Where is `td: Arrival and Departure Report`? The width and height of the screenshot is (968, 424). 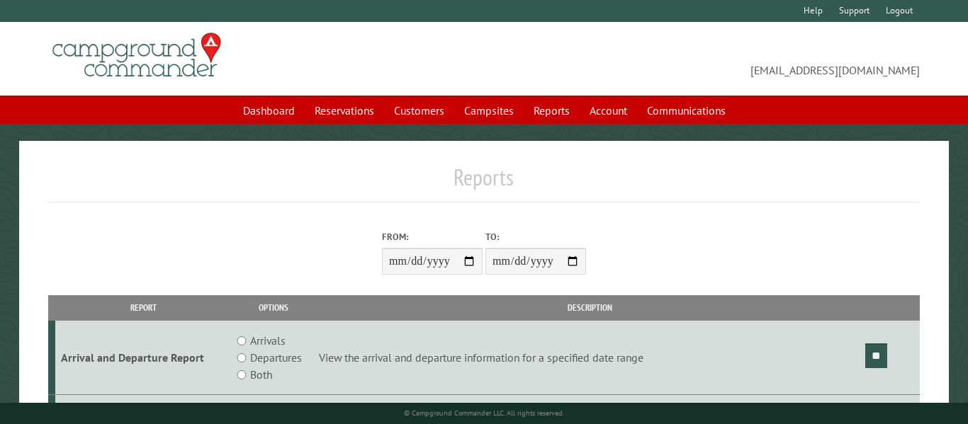
td: Arrival and Departure Report is located at coordinates (143, 358).